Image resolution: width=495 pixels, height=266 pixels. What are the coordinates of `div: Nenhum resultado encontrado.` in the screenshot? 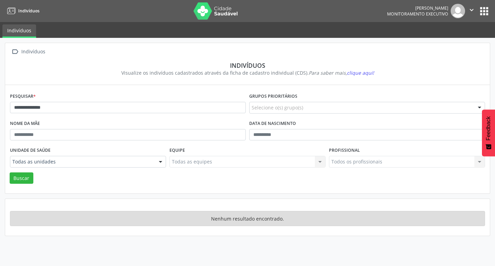 It's located at (248, 218).